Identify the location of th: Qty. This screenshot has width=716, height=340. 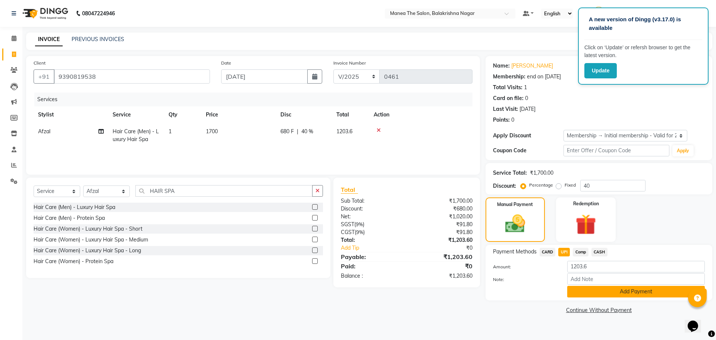
(183, 114).